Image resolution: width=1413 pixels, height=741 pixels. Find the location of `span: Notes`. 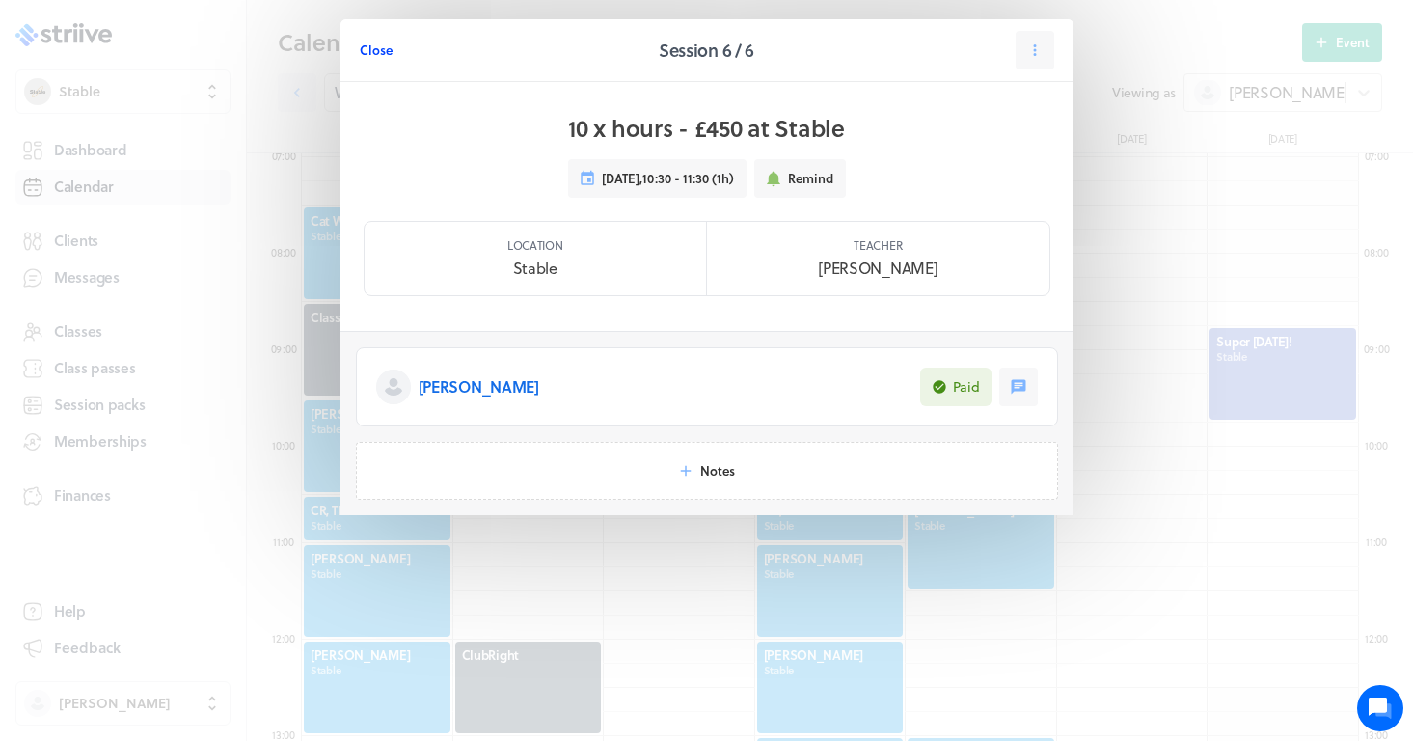

span: Notes is located at coordinates (718, 471).